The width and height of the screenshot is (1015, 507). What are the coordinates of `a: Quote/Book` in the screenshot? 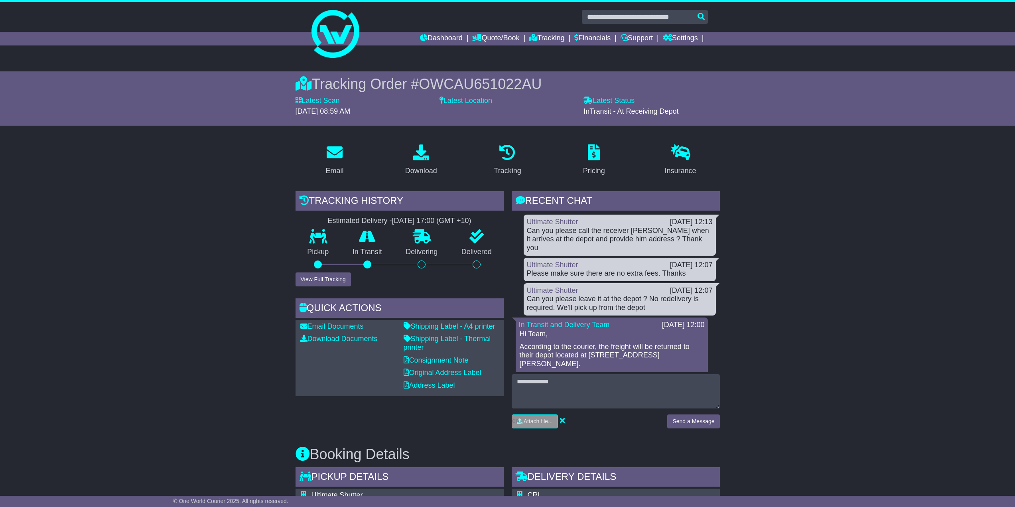 It's located at (496, 39).